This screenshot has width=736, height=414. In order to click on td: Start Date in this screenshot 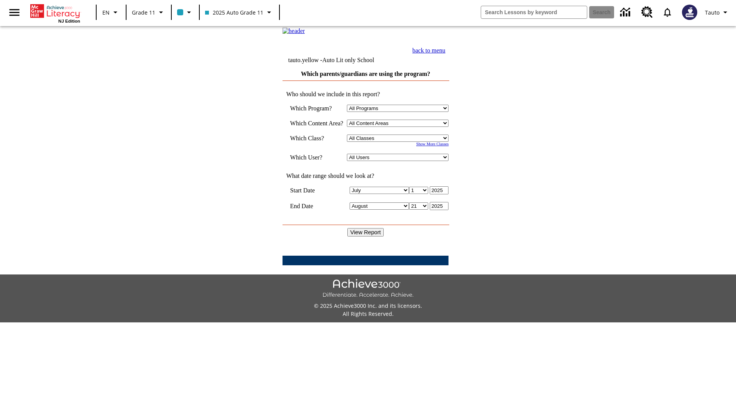, I will do `click(316, 190)`.